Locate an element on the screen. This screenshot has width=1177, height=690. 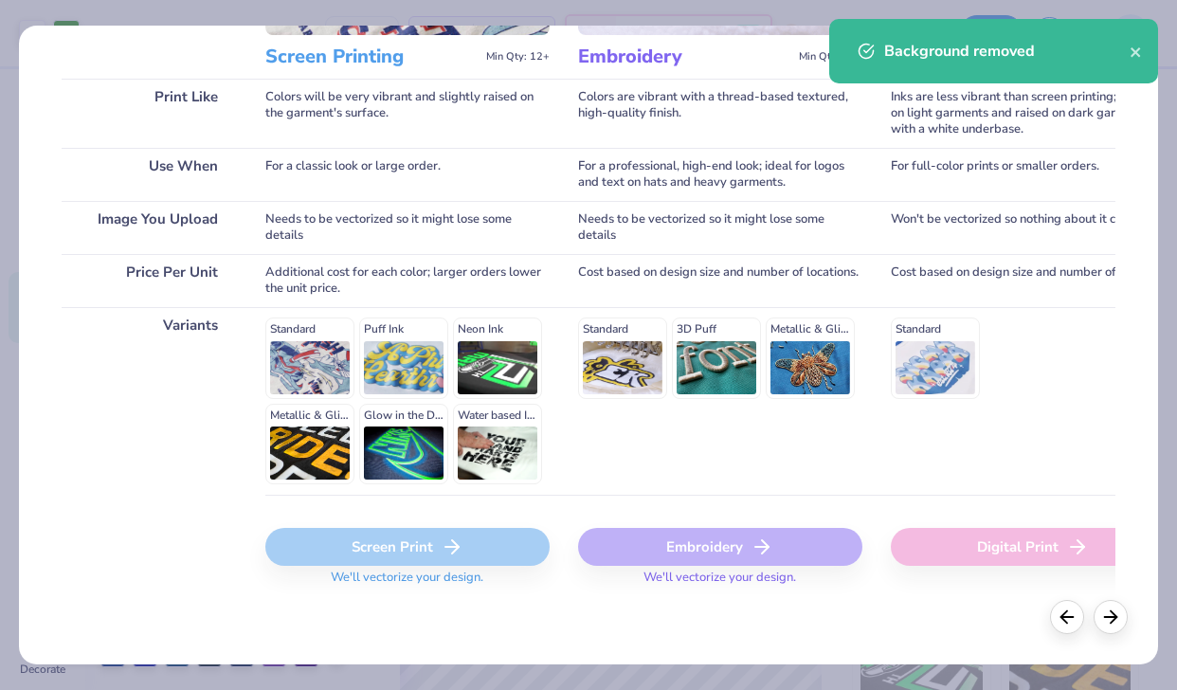
div: Print Like is located at coordinates (149, 113).